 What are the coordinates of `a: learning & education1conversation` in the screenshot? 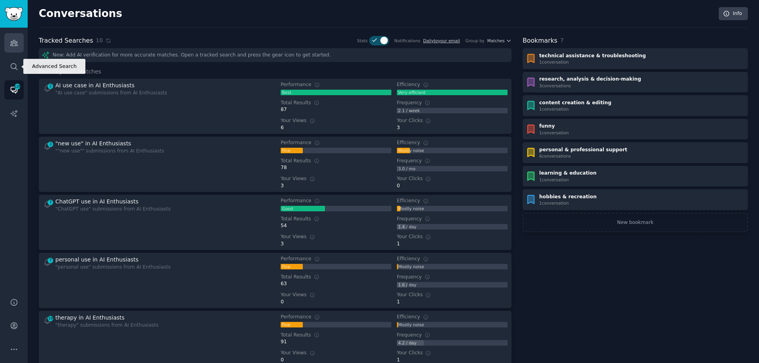 It's located at (635, 176).